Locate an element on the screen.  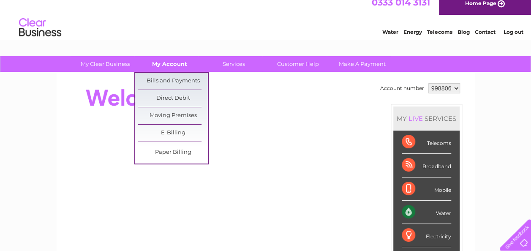
div: MY SERVICES is located at coordinates (426, 118).